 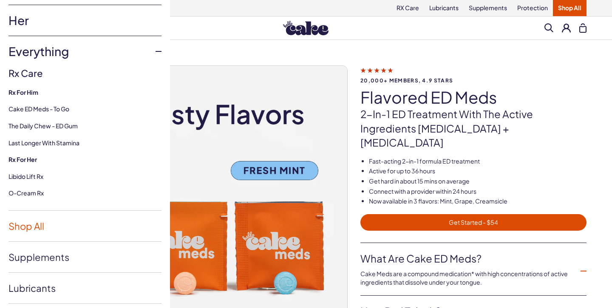 I want to click on h3: Rx Care, so click(x=85, y=73).